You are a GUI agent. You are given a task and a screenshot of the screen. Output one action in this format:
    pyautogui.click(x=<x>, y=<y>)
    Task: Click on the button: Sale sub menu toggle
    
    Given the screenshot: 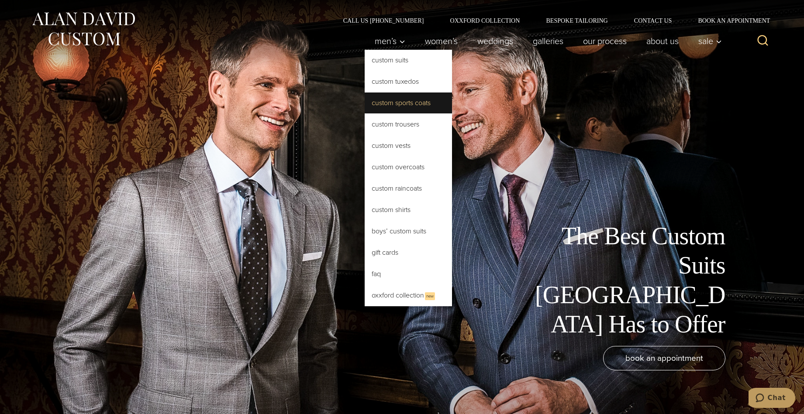 What is the action you would take?
    pyautogui.click(x=707, y=41)
    